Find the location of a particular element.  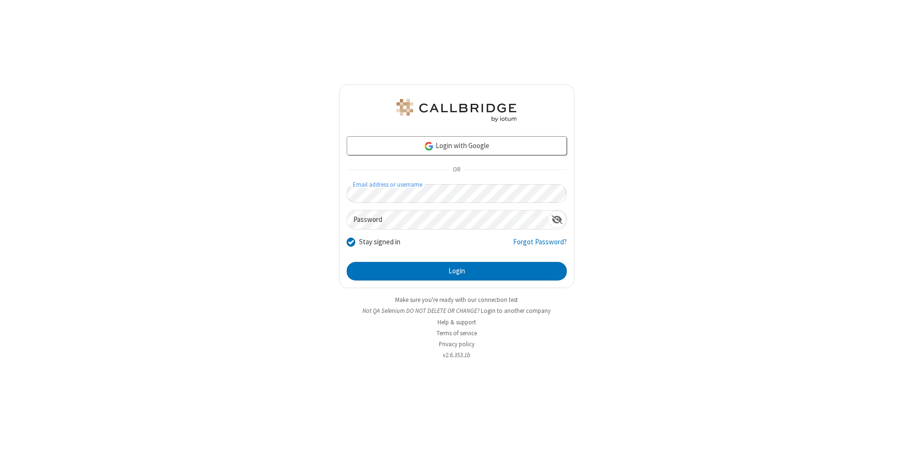

a: Help & support is located at coordinates (457, 322).